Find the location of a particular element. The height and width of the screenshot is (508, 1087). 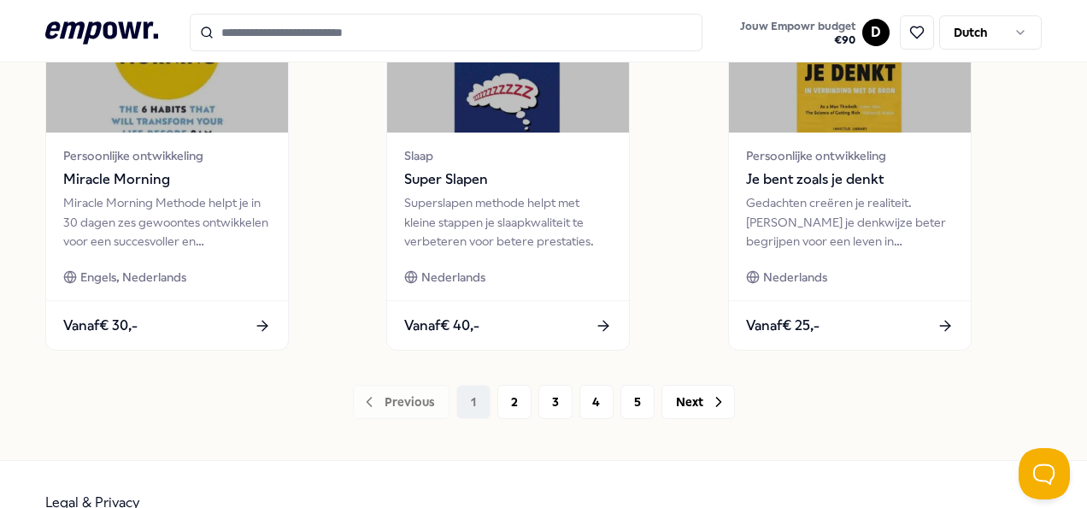

span: Jouw Empowr budget is located at coordinates (797, 26).